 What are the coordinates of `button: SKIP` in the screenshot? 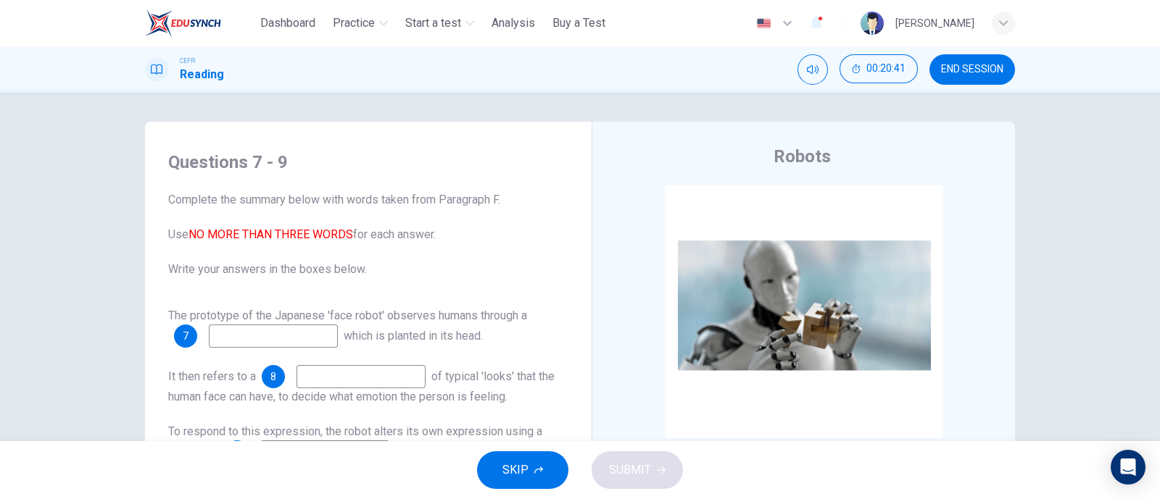 It's located at (523, 470).